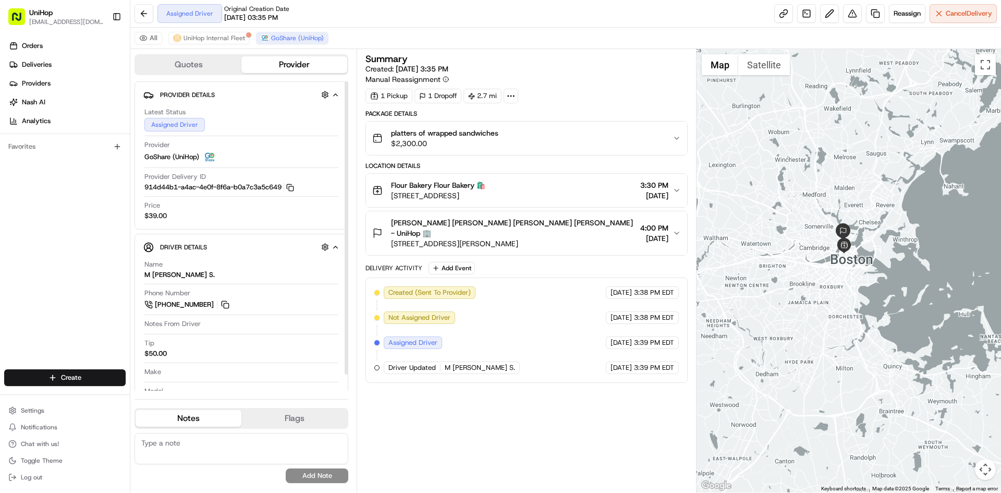 This screenshot has height=493, width=1001. I want to click on button: platters of wrapped sandwiches$2,300.00, so click(526, 138).